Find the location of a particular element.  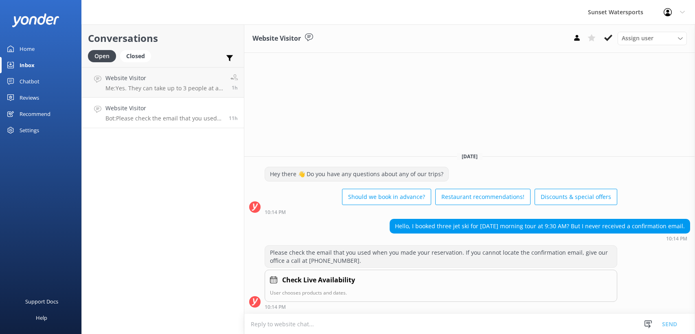

div: Assign User is located at coordinates (652, 38).